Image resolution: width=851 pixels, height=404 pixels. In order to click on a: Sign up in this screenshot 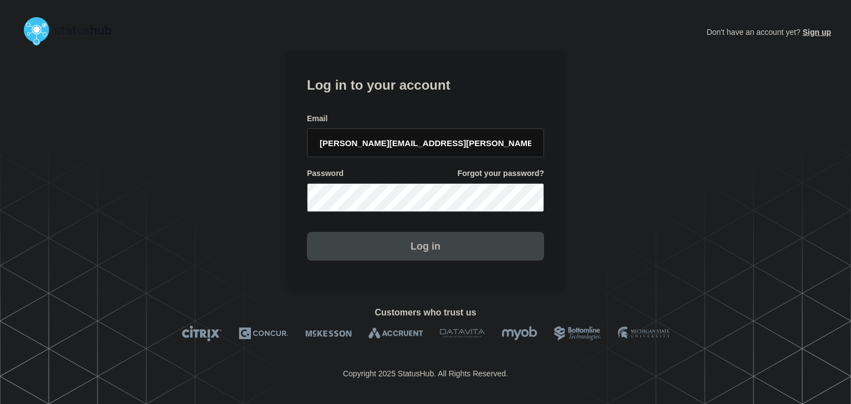, I will do `click(815, 32)`.